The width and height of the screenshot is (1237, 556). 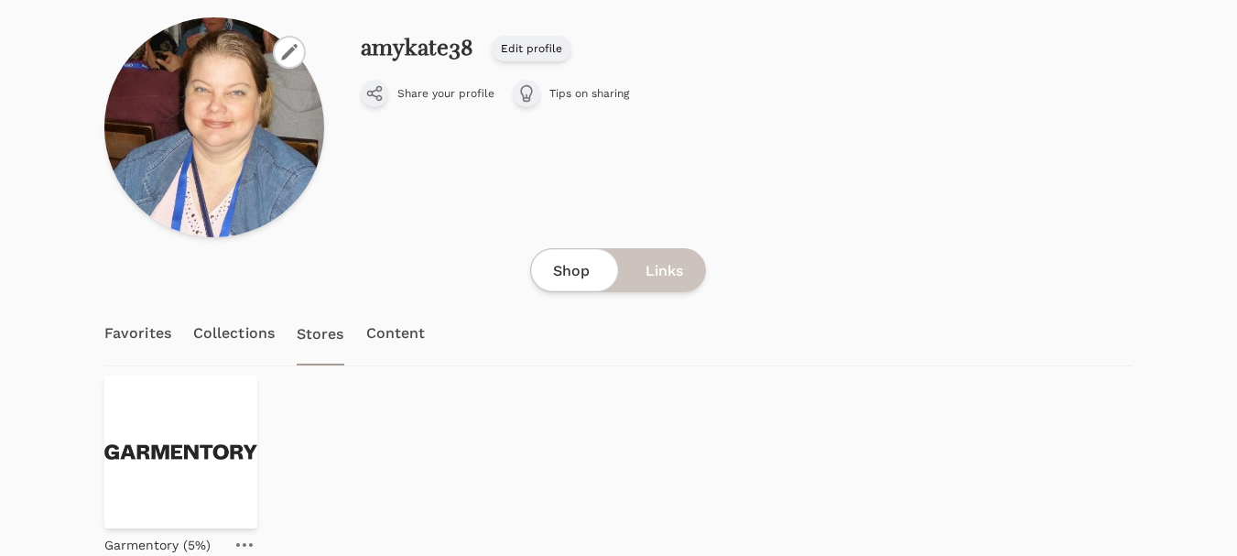 What do you see at coordinates (158, 545) in the screenshot?
I see `p: Garmentory (5%)` at bounding box center [158, 545].